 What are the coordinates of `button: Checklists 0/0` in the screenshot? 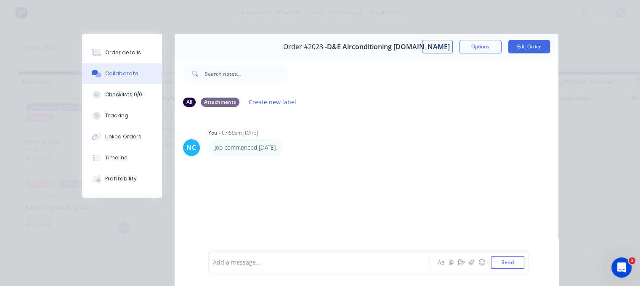 It's located at (122, 95).